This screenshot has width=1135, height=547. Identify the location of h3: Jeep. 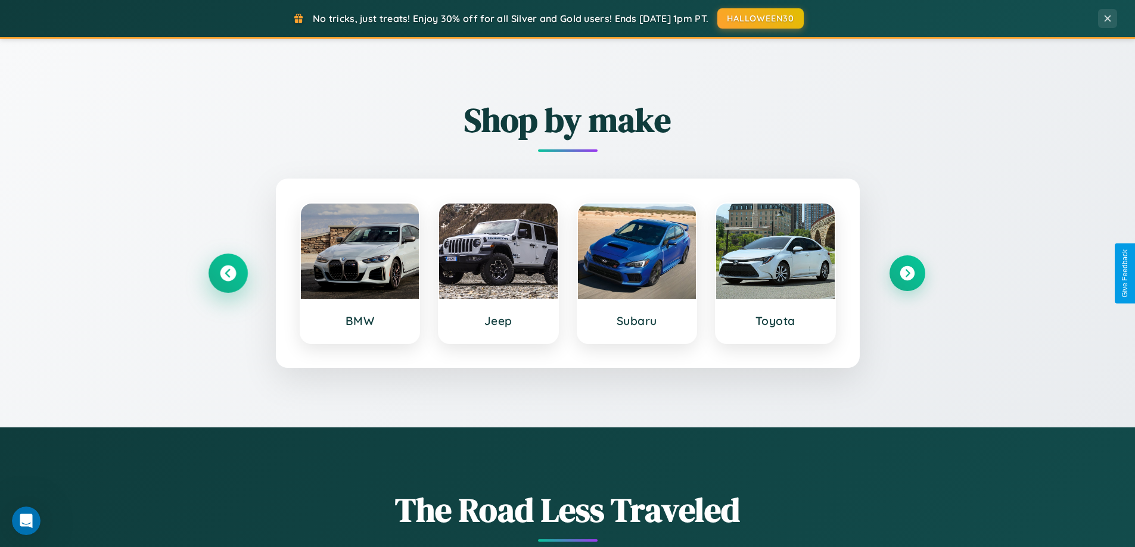
(498, 321).